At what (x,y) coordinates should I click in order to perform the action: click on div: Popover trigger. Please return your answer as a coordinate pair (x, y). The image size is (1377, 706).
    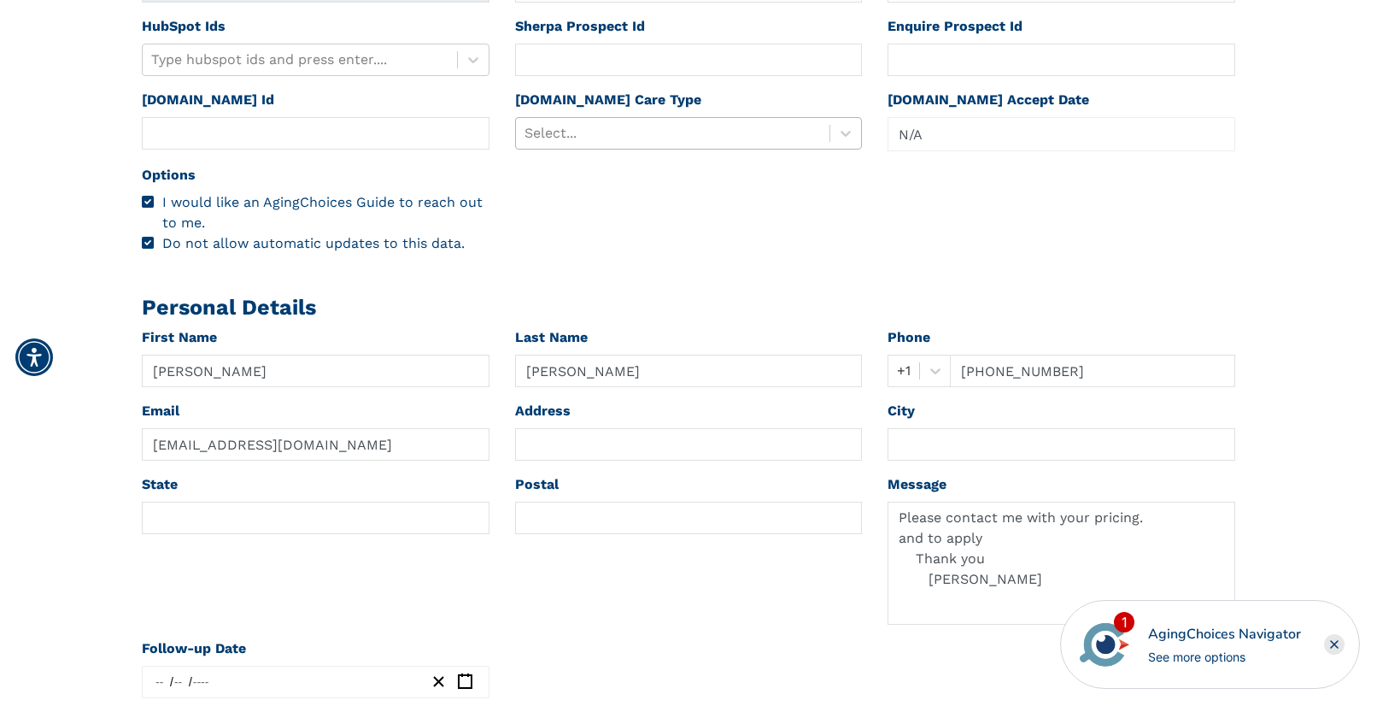
    Looking at the image, I should click on (1061, 134).